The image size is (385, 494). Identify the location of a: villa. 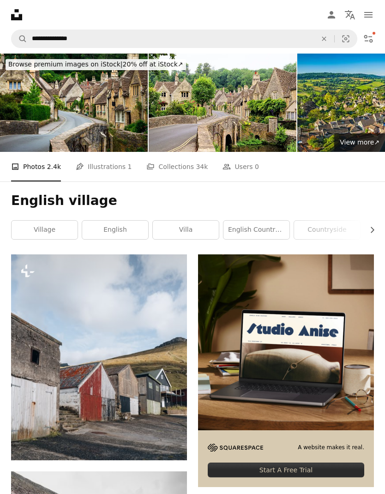
(186, 230).